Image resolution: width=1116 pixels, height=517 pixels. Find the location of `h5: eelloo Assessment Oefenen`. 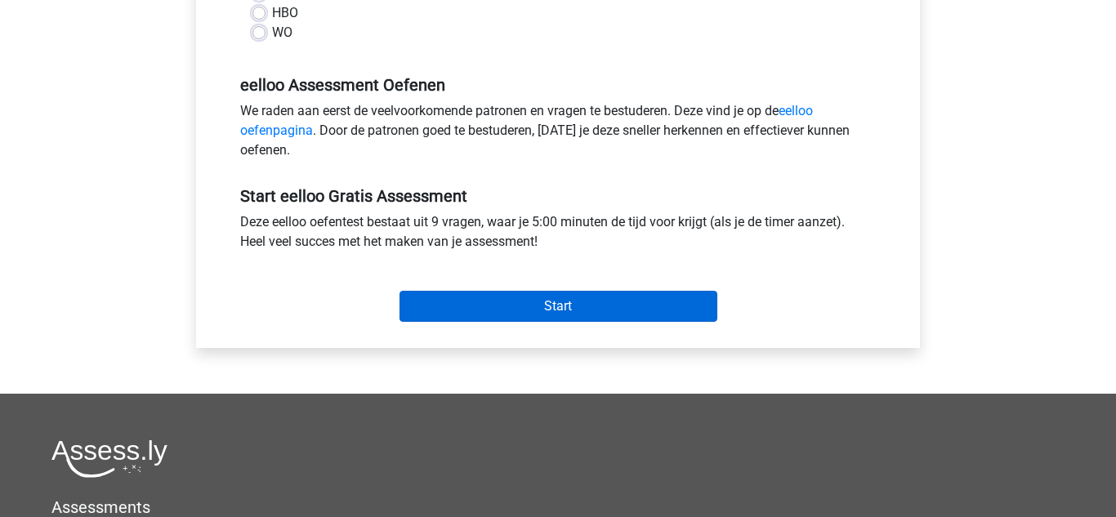

h5: eelloo Assessment Oefenen is located at coordinates (558, 85).